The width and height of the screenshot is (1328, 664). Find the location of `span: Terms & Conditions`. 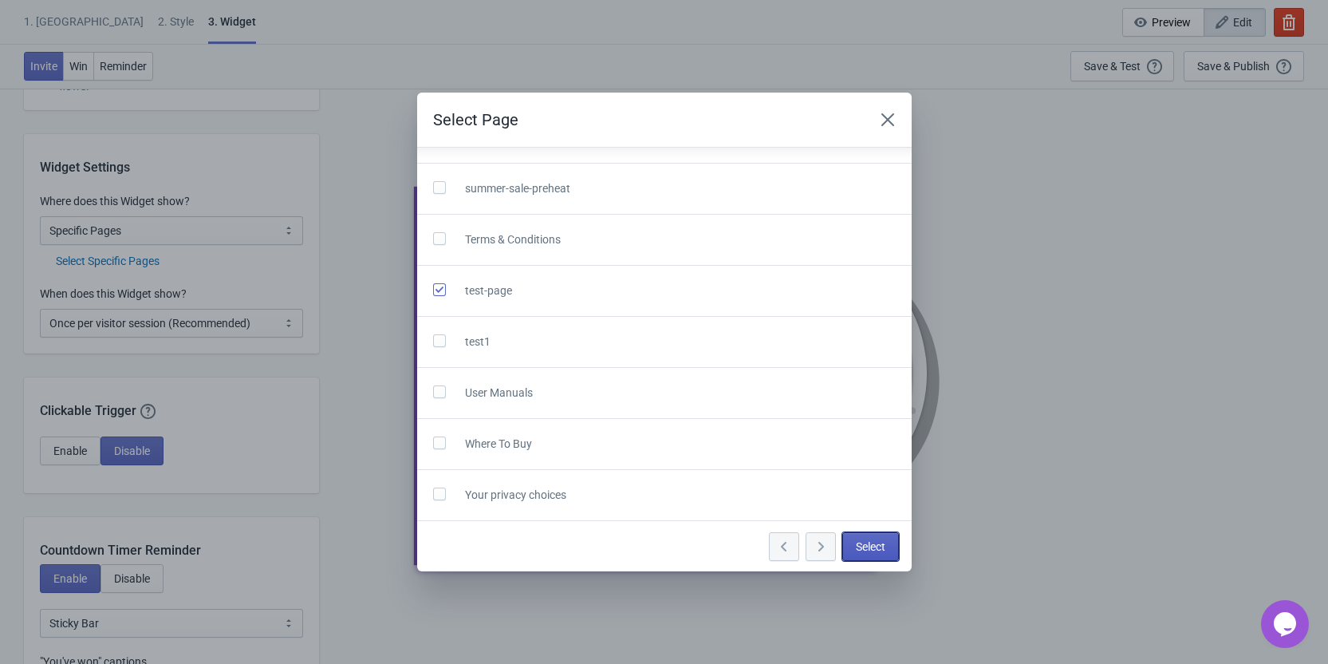

span: Terms & Conditions is located at coordinates (513, 239).